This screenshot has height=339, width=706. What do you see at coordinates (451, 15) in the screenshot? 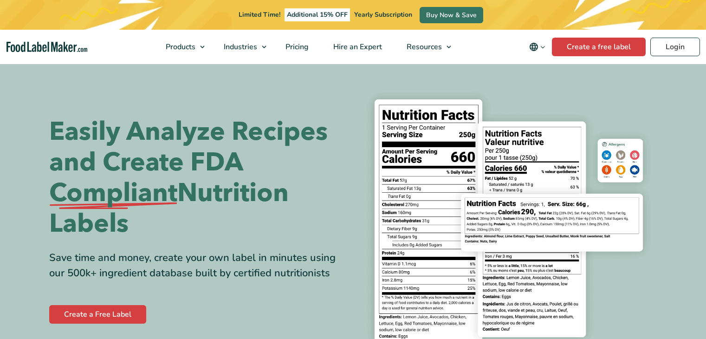
I see `a: Buy Now & Save` at bounding box center [451, 15].